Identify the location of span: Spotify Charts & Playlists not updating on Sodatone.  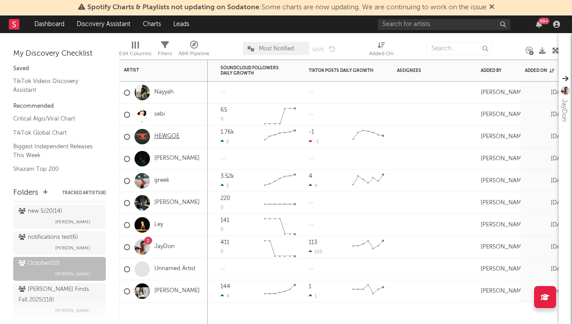
(173, 8).